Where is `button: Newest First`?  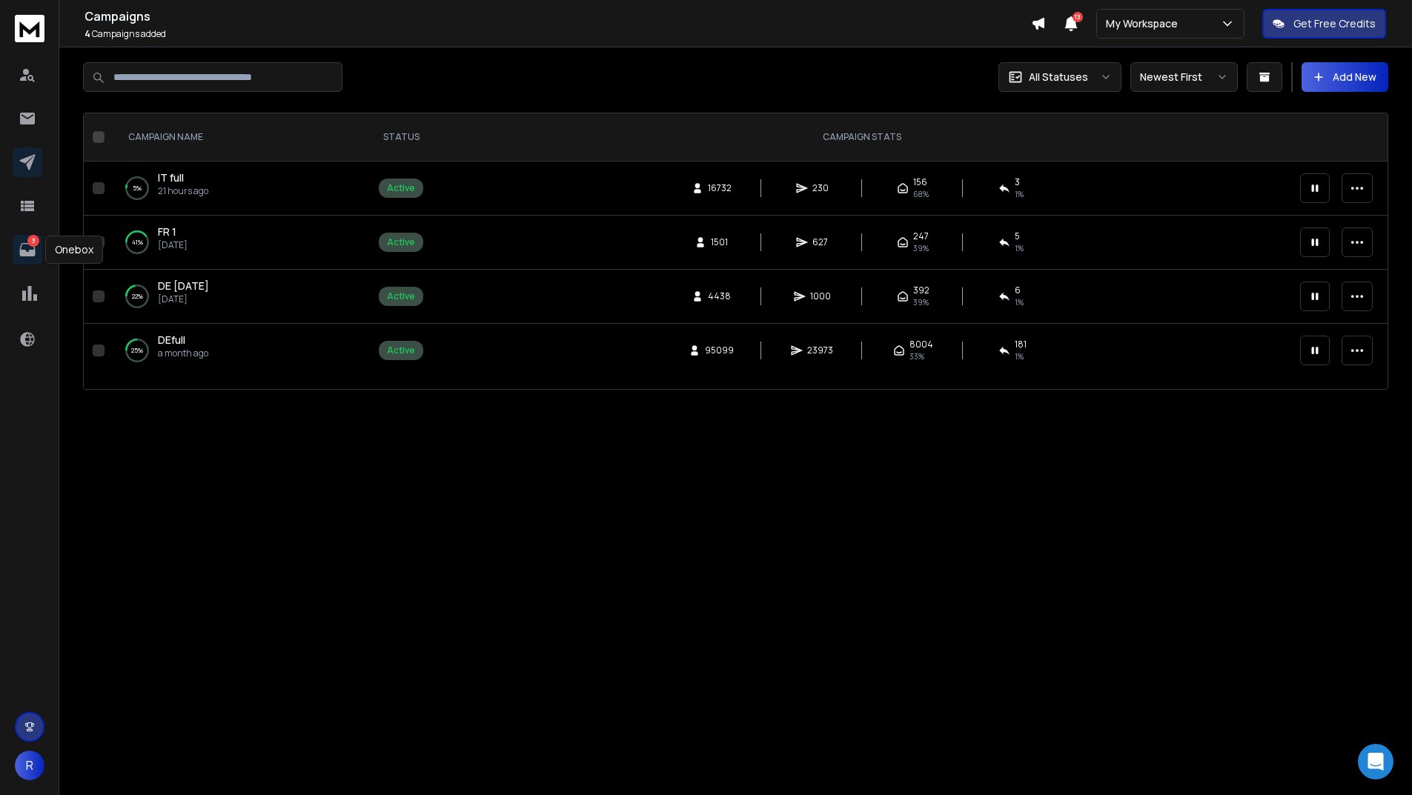
button: Newest First is located at coordinates (1184, 77).